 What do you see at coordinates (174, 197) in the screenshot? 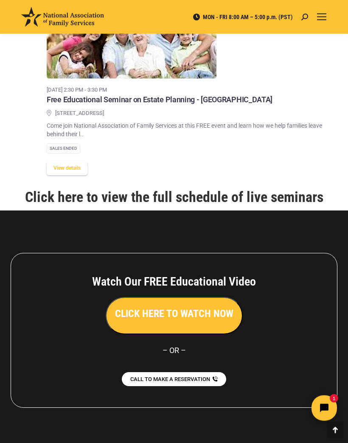
I see `a: Click here to view the full schedule of live seminars` at bounding box center [174, 197].